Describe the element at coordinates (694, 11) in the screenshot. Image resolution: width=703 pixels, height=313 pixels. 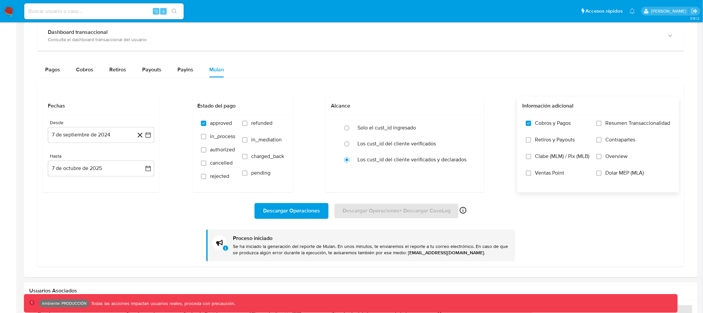
I see `a: Salir` at that location.